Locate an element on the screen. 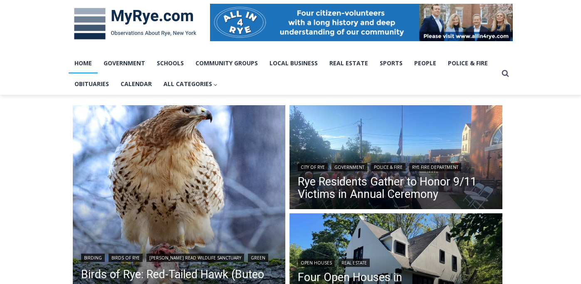 This screenshot has width=581, height=284. a: Home is located at coordinates (83, 63).